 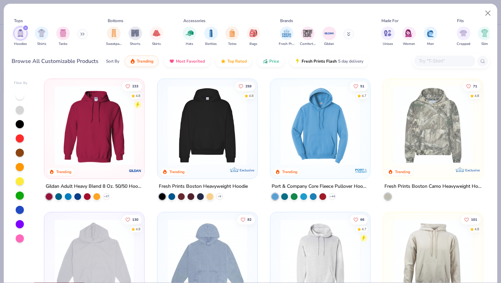 What do you see at coordinates (63, 33) in the screenshot?
I see `img: Tanks Image` at bounding box center [63, 33].